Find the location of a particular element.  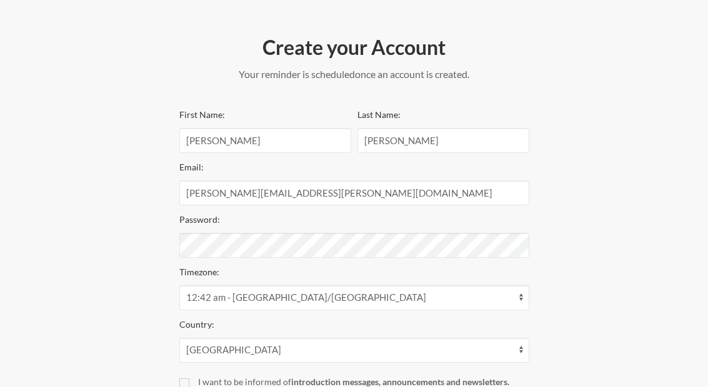

label: First Name: is located at coordinates (202, 114).